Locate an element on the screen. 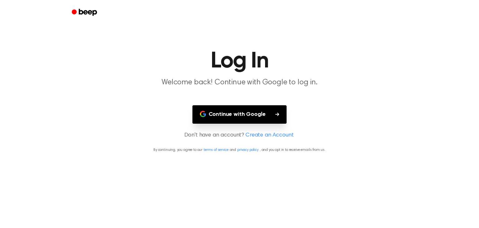 This screenshot has height=228, width=479. p: Don't have an account? is located at coordinates (239, 135).